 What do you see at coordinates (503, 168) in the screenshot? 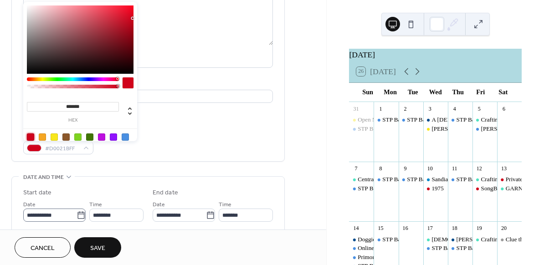
I see `div: 13` at bounding box center [503, 168].